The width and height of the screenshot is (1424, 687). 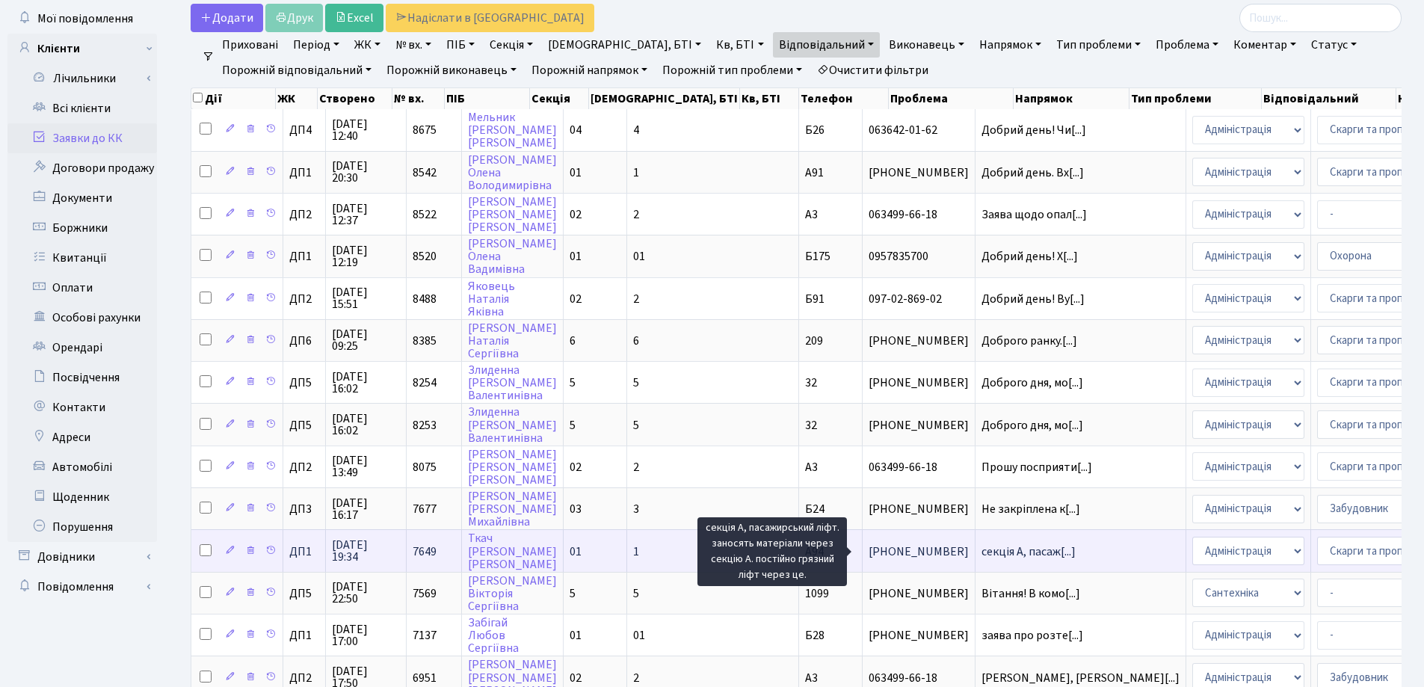 What do you see at coordinates (82, 228) in the screenshot?
I see `a: Боржники` at bounding box center [82, 228].